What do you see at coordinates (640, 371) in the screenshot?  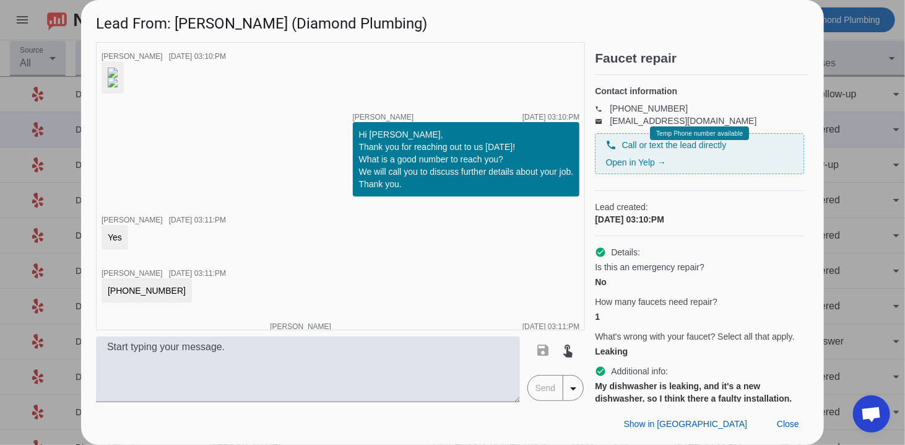 I see `span: Additional info:` at bounding box center [640, 371].